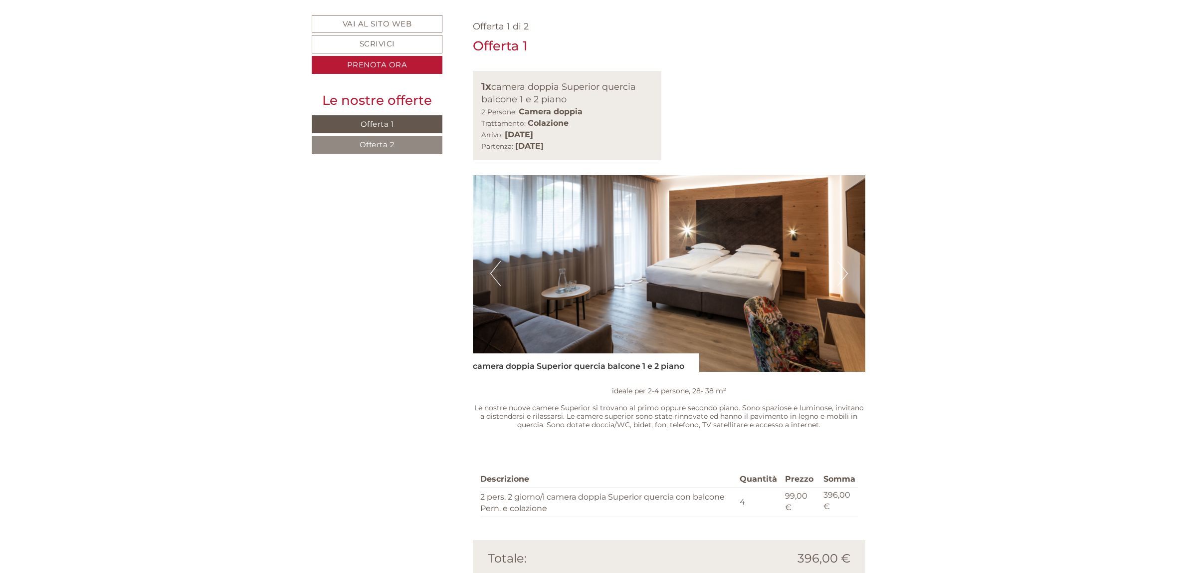 Image resolution: width=1192 pixels, height=573 pixels. Describe the element at coordinates (843, 273) in the screenshot. I see `button: Next` at that location.